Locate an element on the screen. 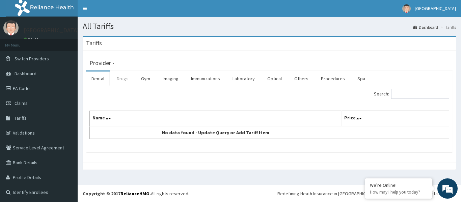  a: Gym is located at coordinates (145, 79).